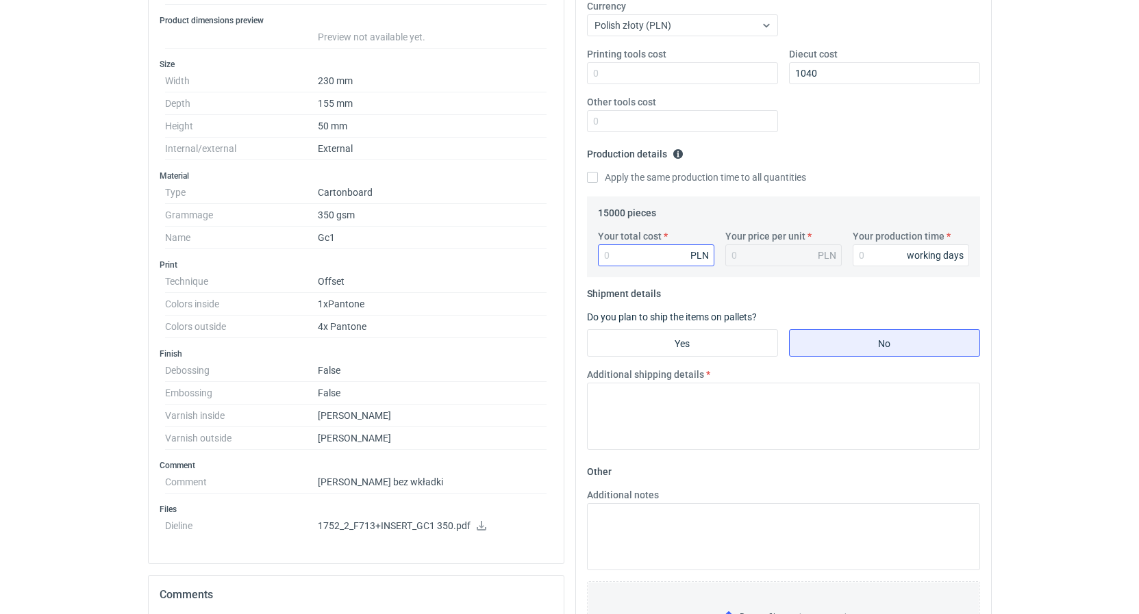  I want to click on label: Your total cost, so click(629, 236).